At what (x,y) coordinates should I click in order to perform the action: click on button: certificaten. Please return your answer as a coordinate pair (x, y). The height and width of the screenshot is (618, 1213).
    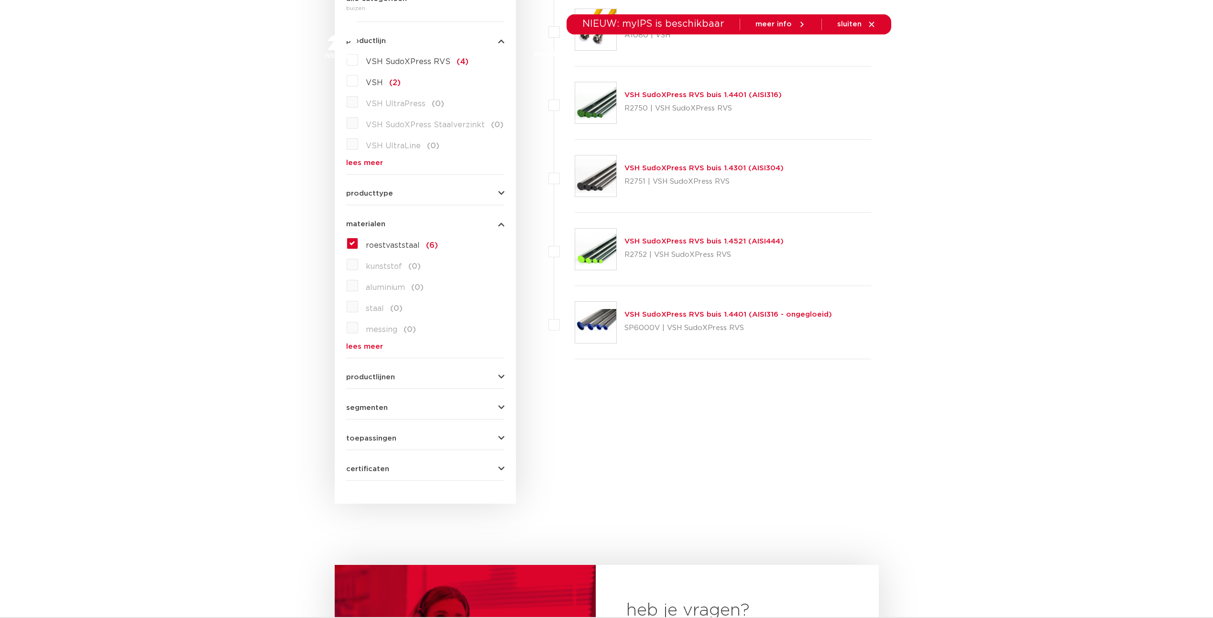
    Looking at the image, I should click on (425, 468).